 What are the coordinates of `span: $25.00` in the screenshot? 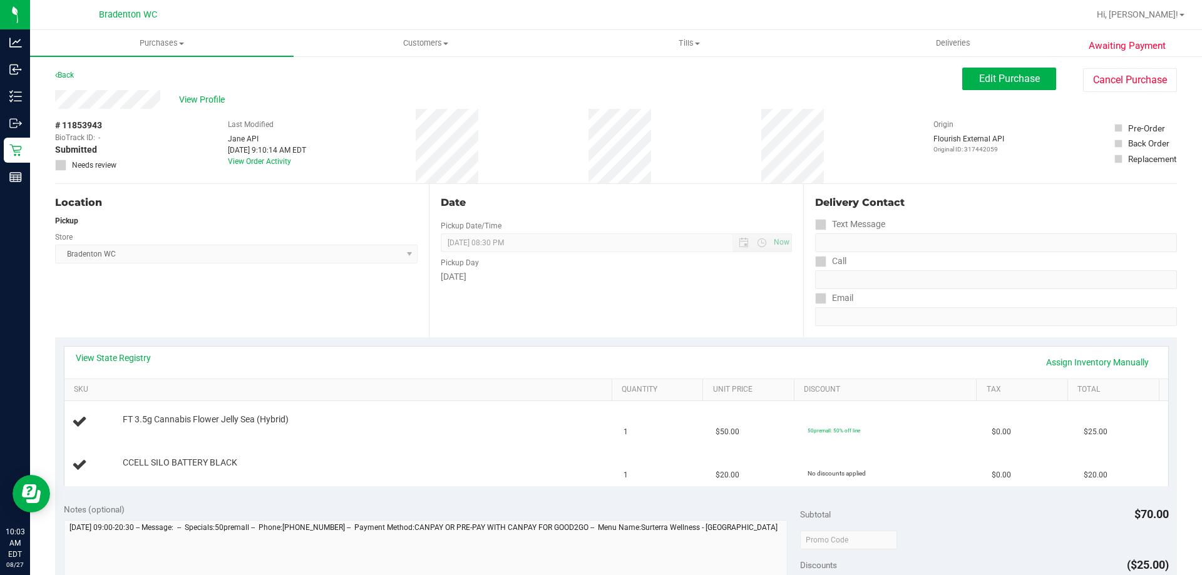 It's located at (1095, 432).